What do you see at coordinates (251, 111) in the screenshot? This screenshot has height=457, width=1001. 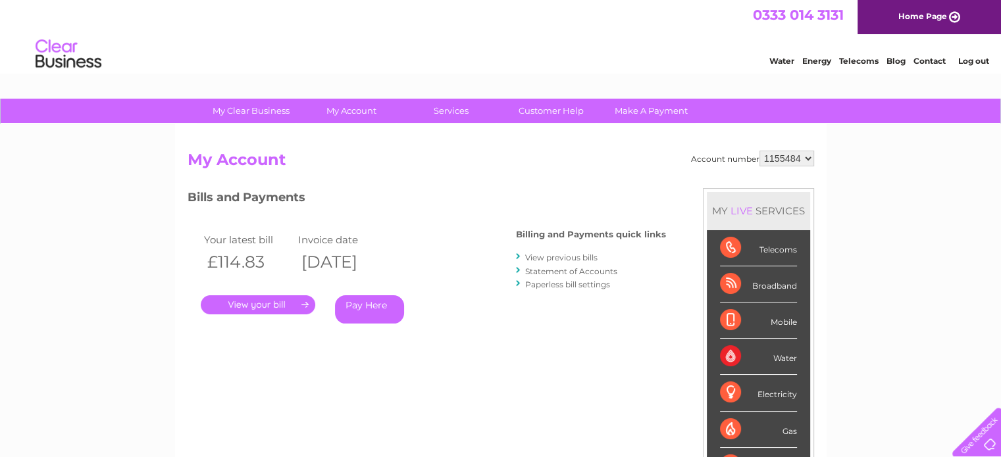 I see `a: My Clear Business` at bounding box center [251, 111].